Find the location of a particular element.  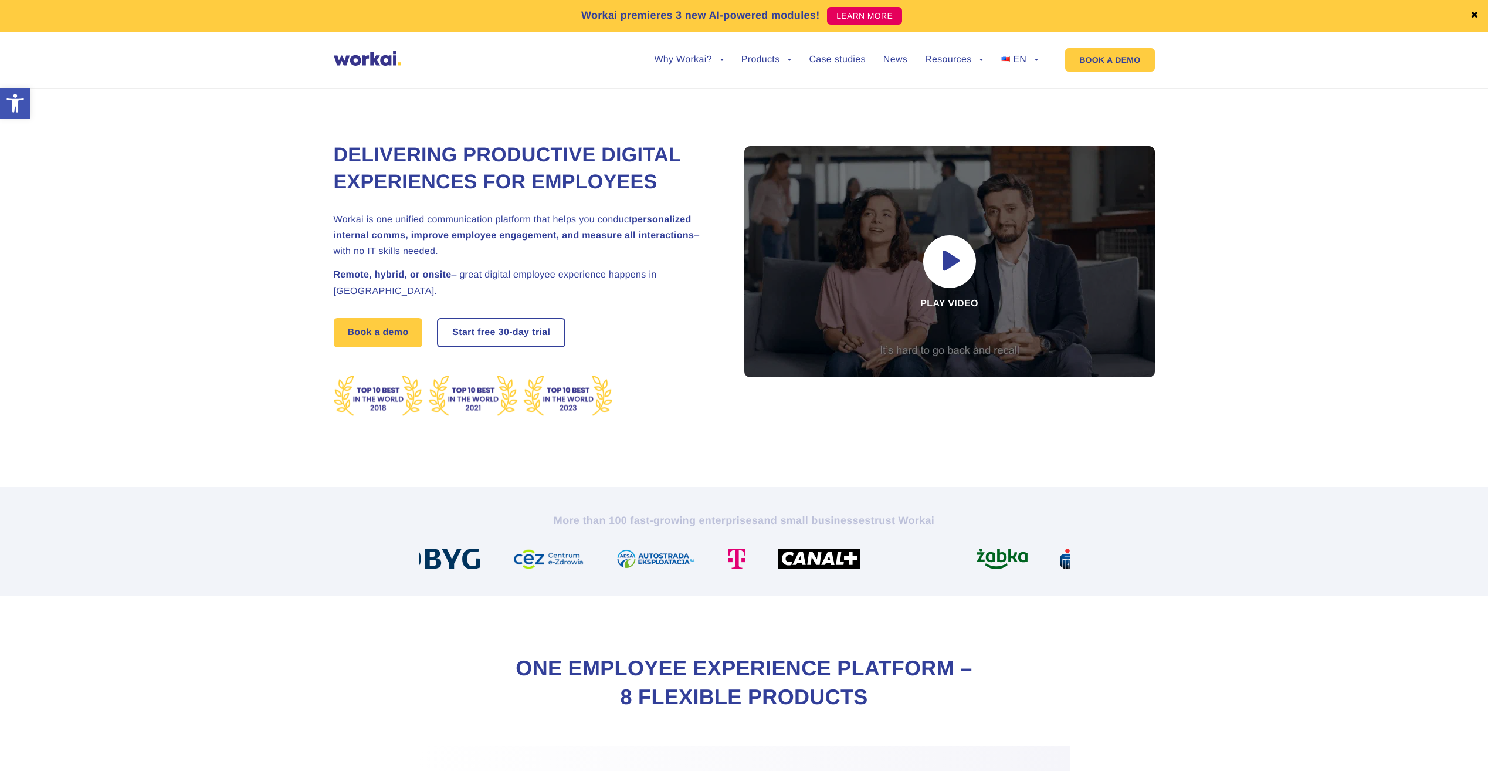

div: Play video is located at coordinates (950, 262).